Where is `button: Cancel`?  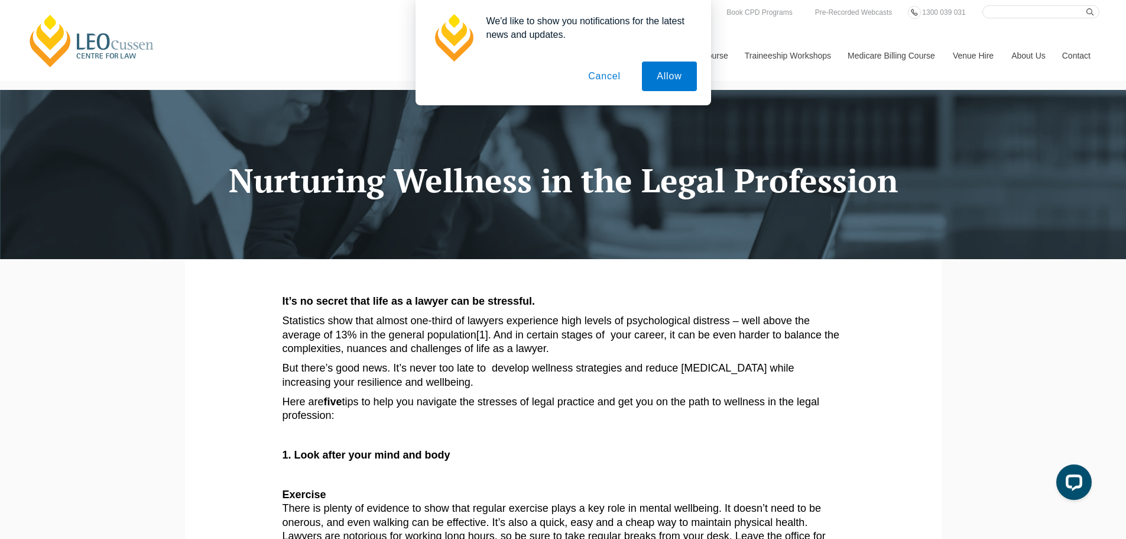 button: Cancel is located at coordinates (604, 76).